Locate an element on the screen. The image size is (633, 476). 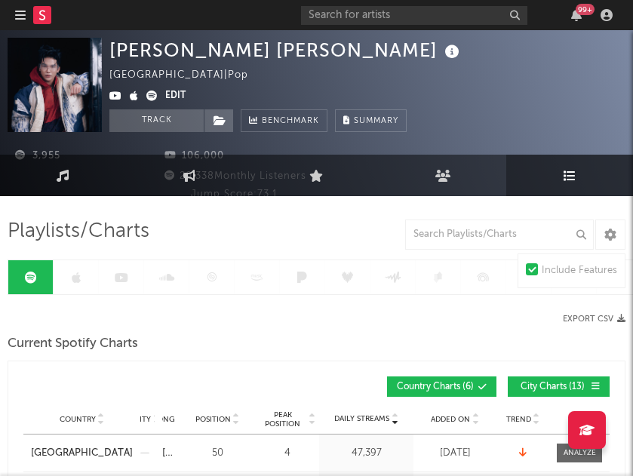
span: Trend is located at coordinates (519, 420).